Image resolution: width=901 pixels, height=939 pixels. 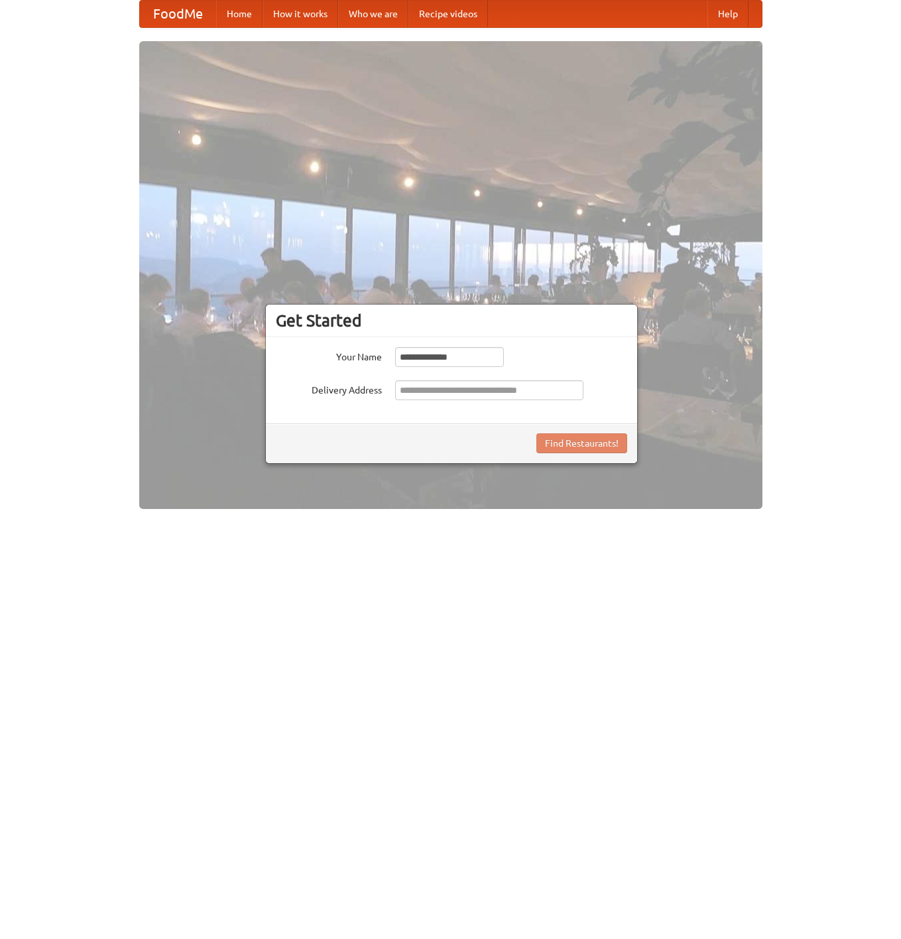 I want to click on a: Recipe videos, so click(x=448, y=14).